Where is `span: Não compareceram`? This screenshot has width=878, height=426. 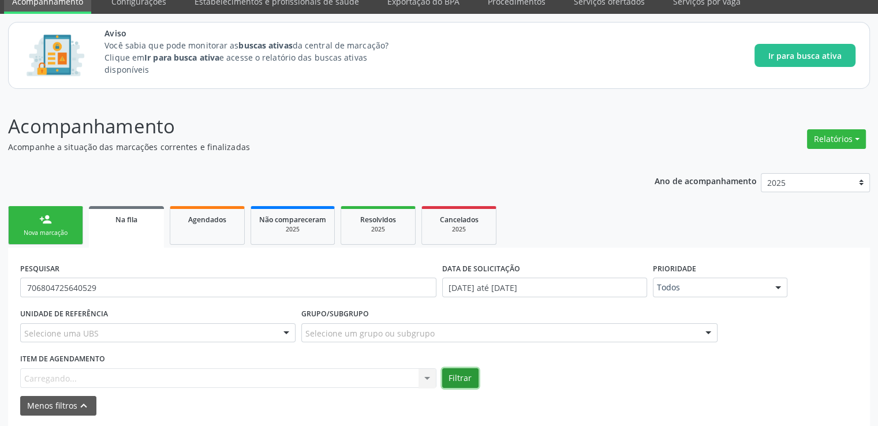 span: Não compareceram is located at coordinates (293, 219).